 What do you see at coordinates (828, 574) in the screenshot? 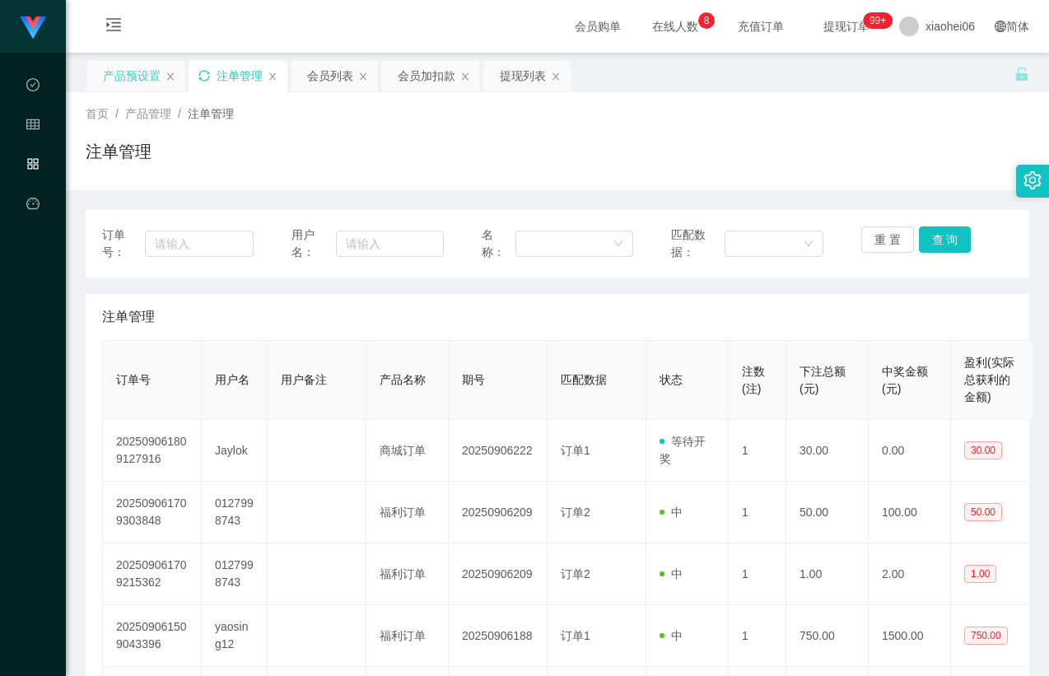
I see `td: 1.00` at bounding box center [828, 574].